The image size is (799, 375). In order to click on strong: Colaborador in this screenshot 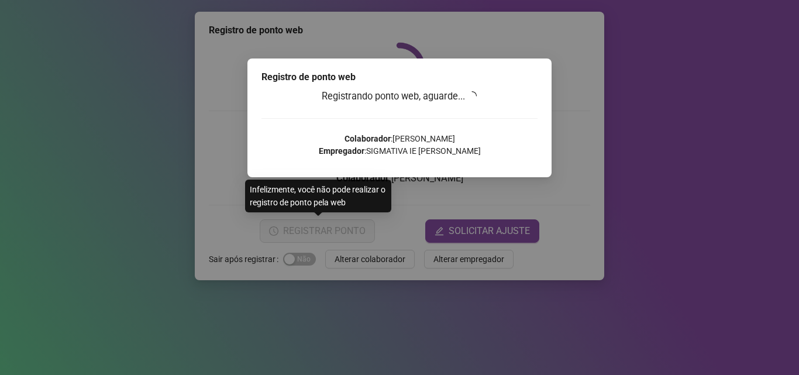, I will do `click(367, 139)`.